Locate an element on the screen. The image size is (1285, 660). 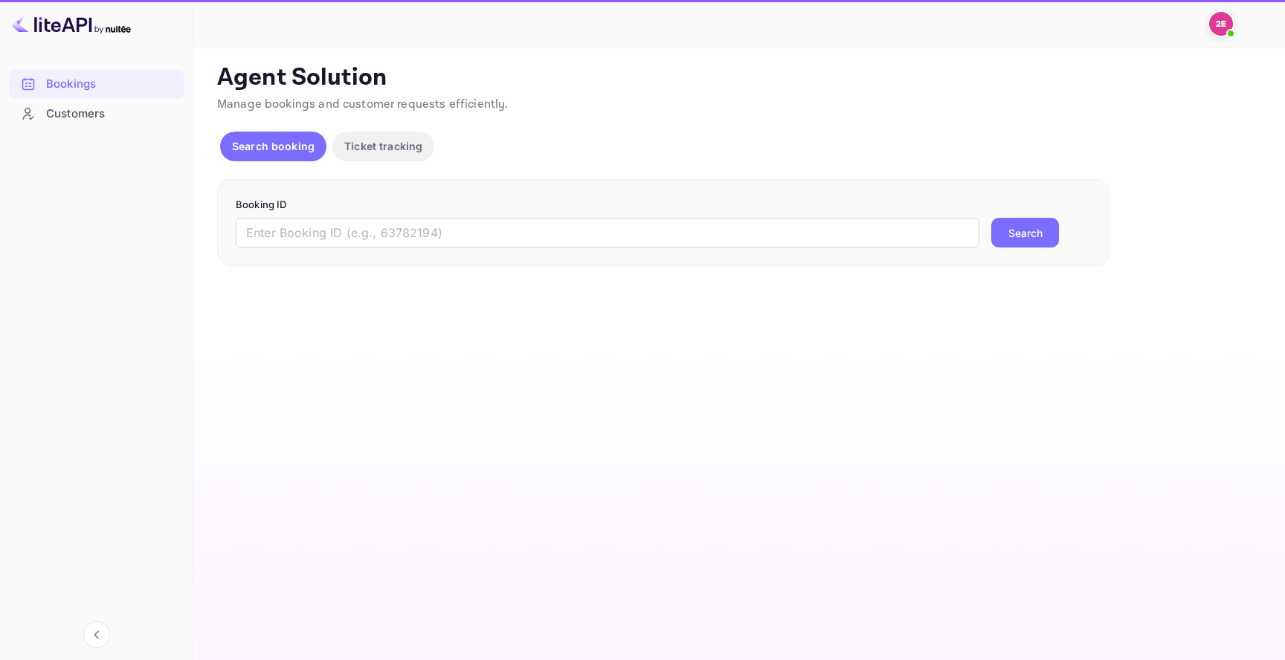
span: Manage bookings and customer requests efficiently. is located at coordinates (363, 104).